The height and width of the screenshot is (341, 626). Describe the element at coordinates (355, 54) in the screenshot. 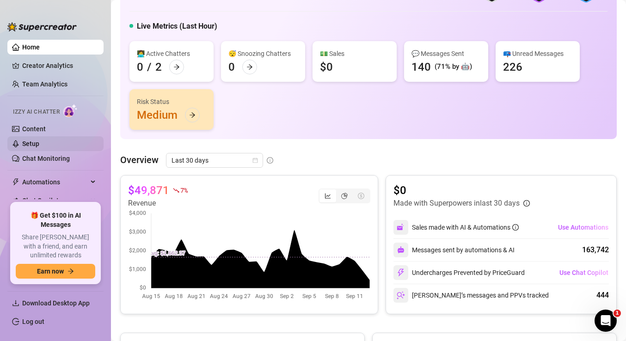

I see `div: 💵 Sales` at that location.